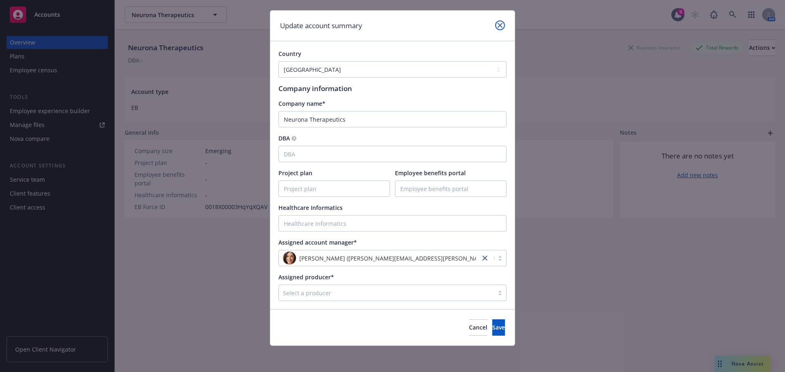  Describe the element at coordinates (392, 154) in the screenshot. I see `input: DBA` at that location.